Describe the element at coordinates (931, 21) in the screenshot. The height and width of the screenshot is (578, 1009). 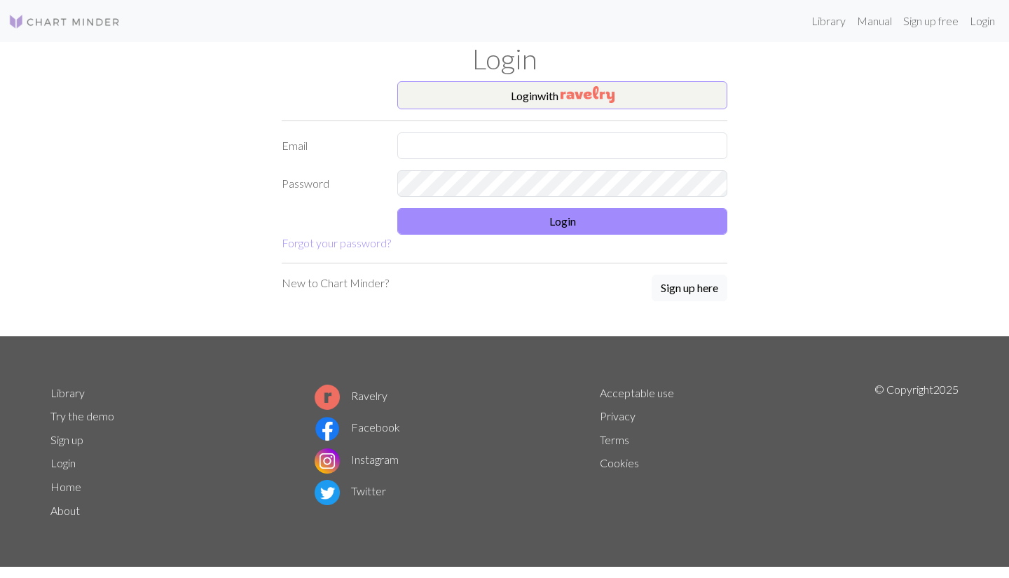
I see `a: Sign up free` at that location.